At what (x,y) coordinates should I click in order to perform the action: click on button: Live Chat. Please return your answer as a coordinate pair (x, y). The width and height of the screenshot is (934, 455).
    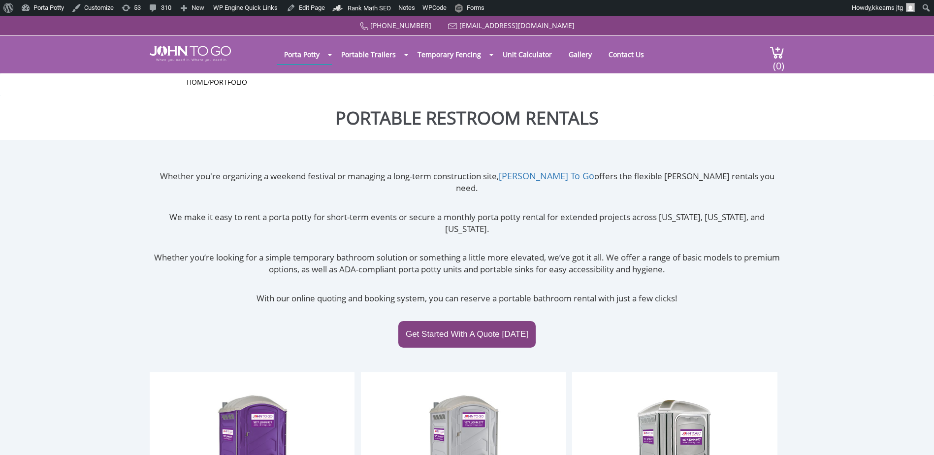
    Looking at the image, I should click on (915, 435).